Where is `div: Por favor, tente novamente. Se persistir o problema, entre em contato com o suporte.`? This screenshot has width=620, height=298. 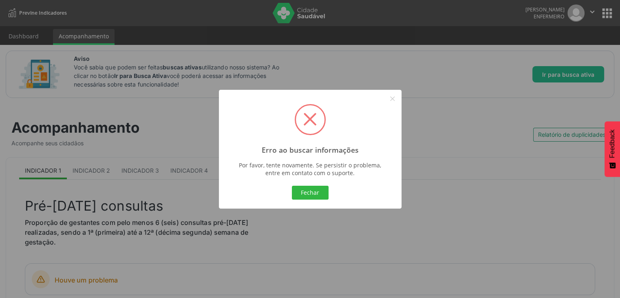 div: Por favor, tente novamente. Se persistir o problema, entre em contato com o suporte. is located at coordinates (310, 169).